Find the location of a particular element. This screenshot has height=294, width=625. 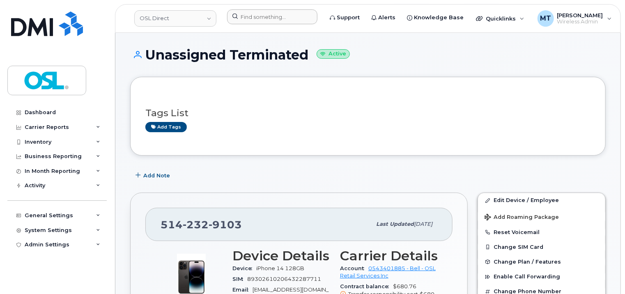

span: Add Note is located at coordinates (156, 175).